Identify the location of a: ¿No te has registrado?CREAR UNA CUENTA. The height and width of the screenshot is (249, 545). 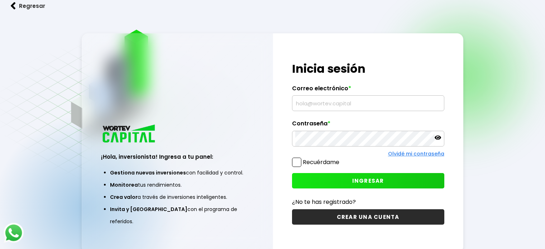
(368, 211).